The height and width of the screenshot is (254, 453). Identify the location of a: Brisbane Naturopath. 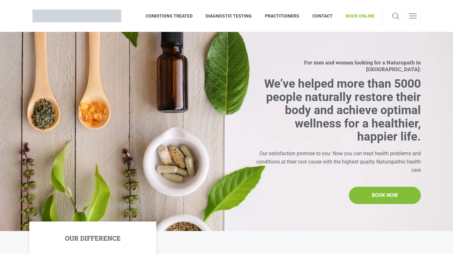
(77, 16).